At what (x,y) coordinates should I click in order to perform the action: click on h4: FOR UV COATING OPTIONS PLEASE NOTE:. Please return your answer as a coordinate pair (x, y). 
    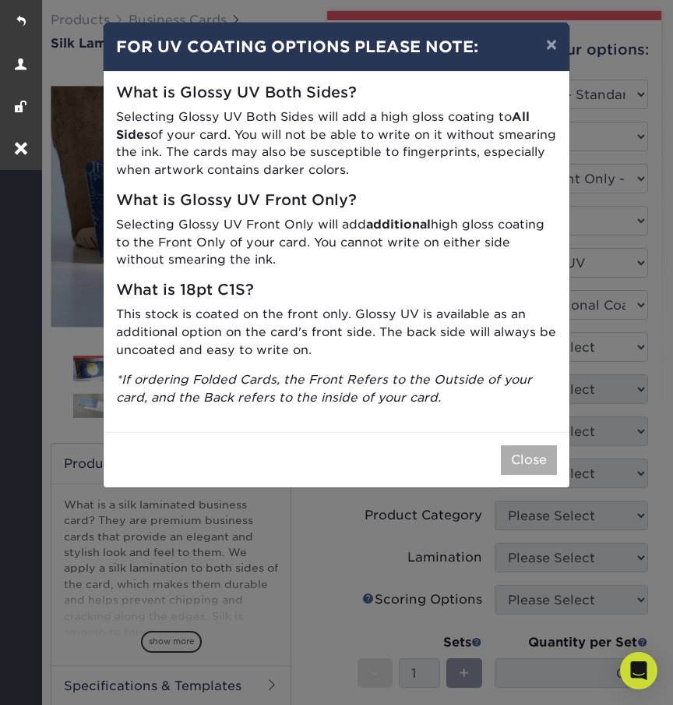
    Looking at the image, I should click on (337, 47).